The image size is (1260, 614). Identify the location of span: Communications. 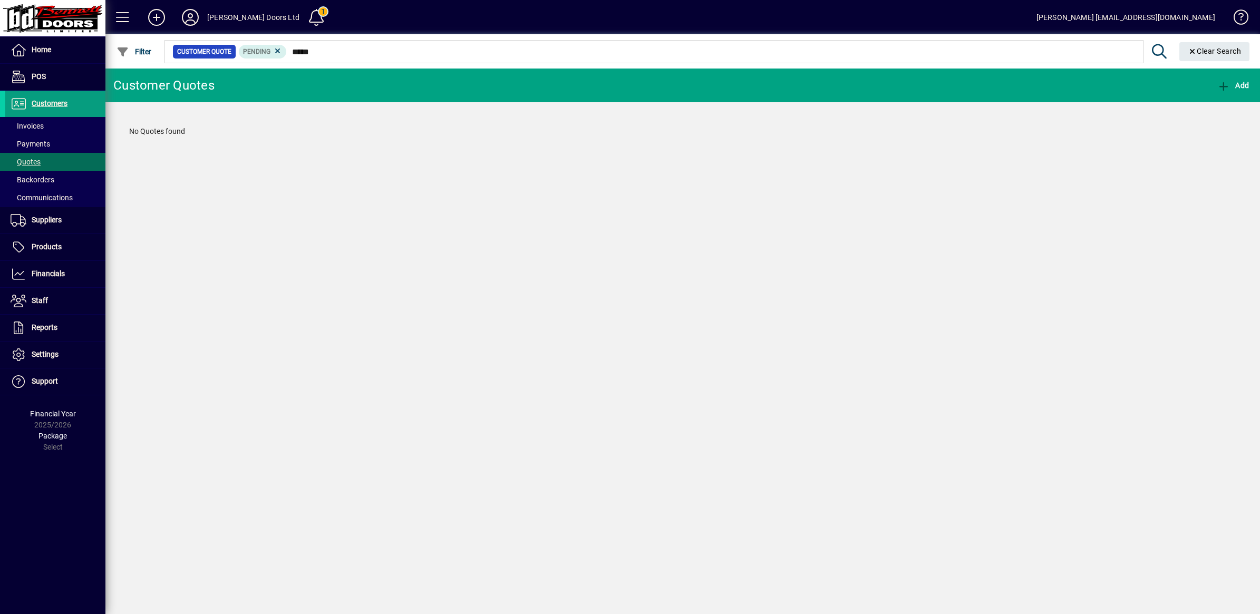
(42, 198).